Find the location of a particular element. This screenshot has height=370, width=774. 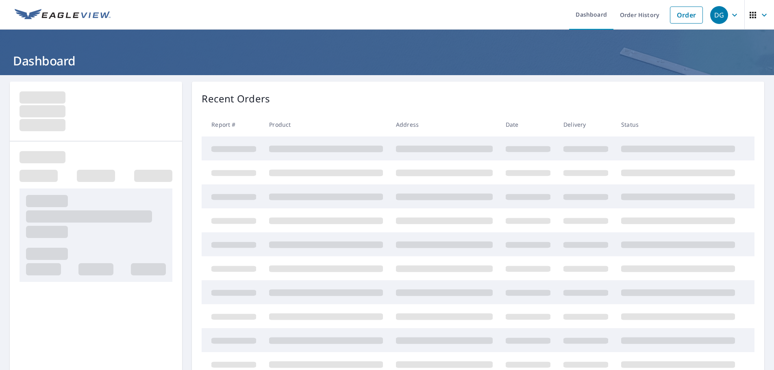

th: Report # is located at coordinates (232, 124).